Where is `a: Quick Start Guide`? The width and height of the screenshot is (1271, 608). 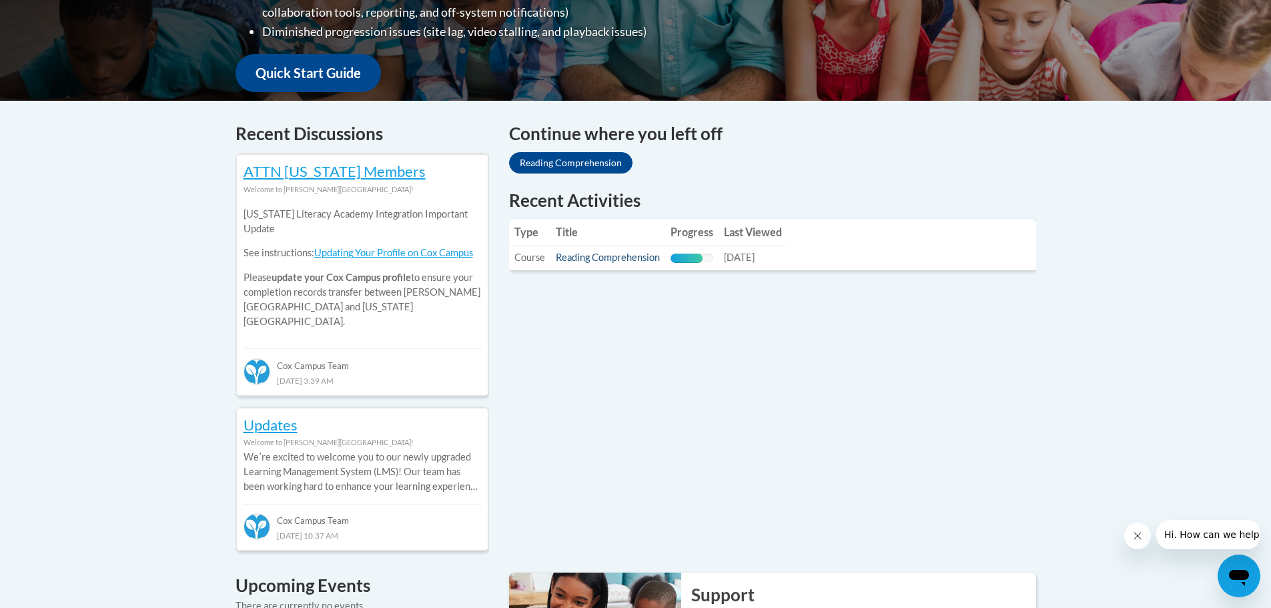
a: Quick Start Guide is located at coordinates (308, 73).